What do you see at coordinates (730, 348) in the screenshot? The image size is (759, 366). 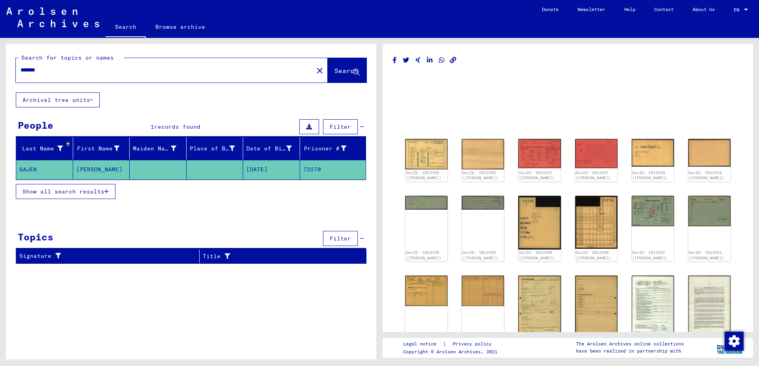 I see `img: yv_logo.png` at bounding box center [730, 348].